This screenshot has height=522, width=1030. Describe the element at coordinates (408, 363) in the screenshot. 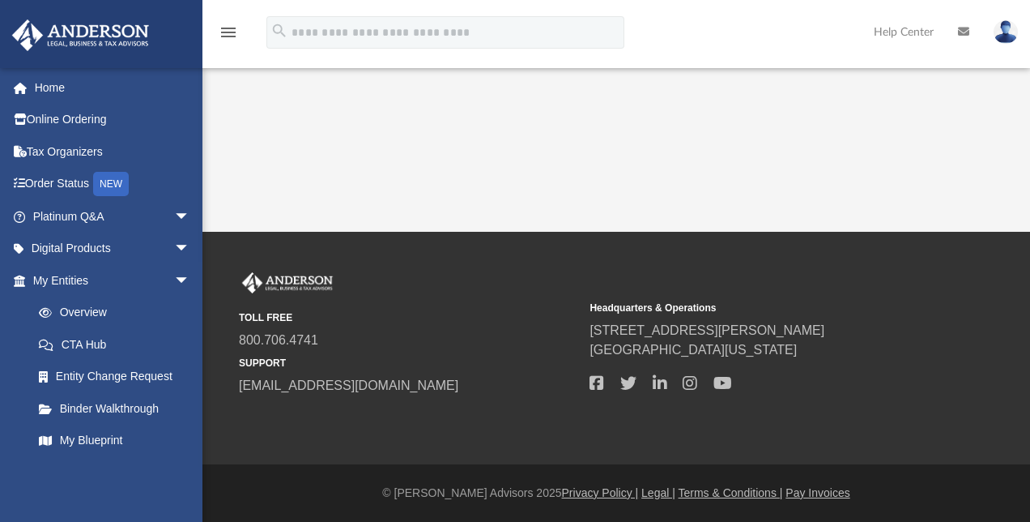

I see `small: SUPPORT` at that location.